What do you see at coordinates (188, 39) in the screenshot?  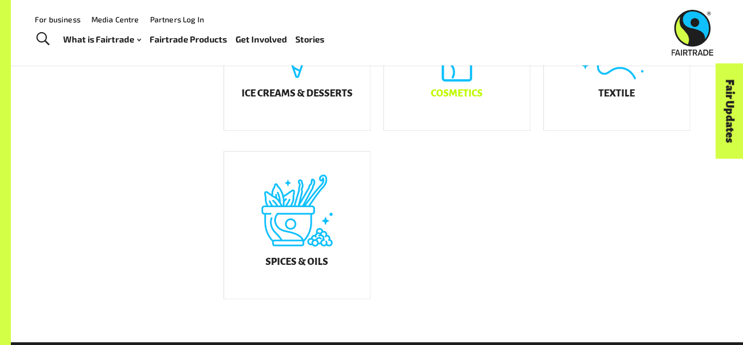 I see `a: Fairtrade Products` at bounding box center [188, 39].